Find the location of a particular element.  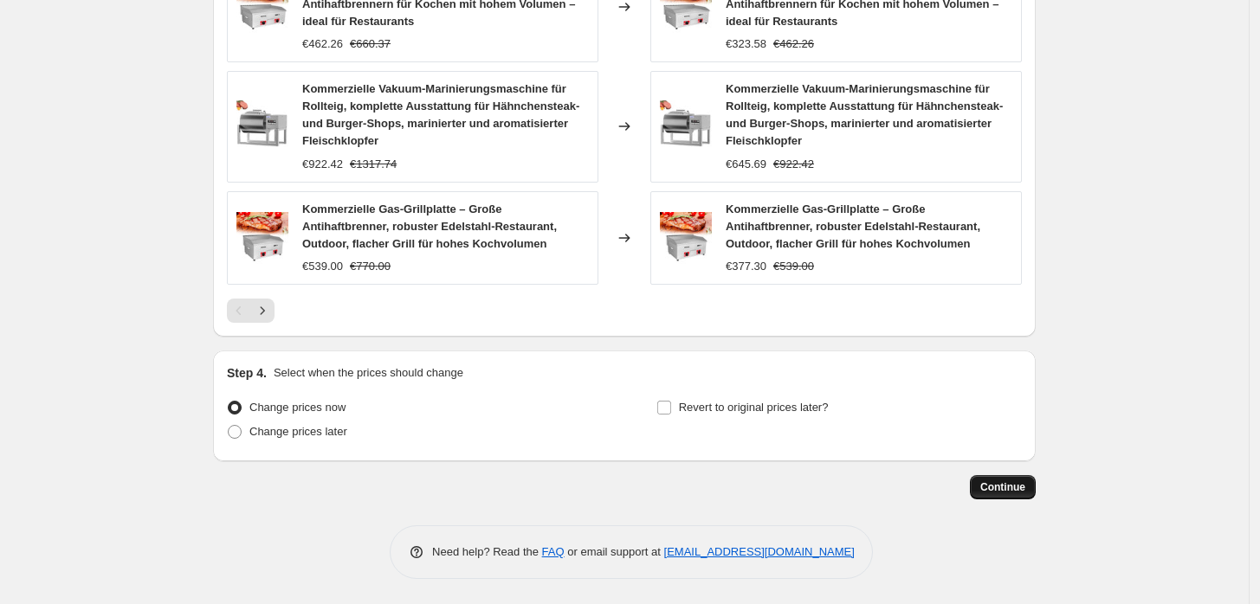

div: €377.30 is located at coordinates (746, 267).